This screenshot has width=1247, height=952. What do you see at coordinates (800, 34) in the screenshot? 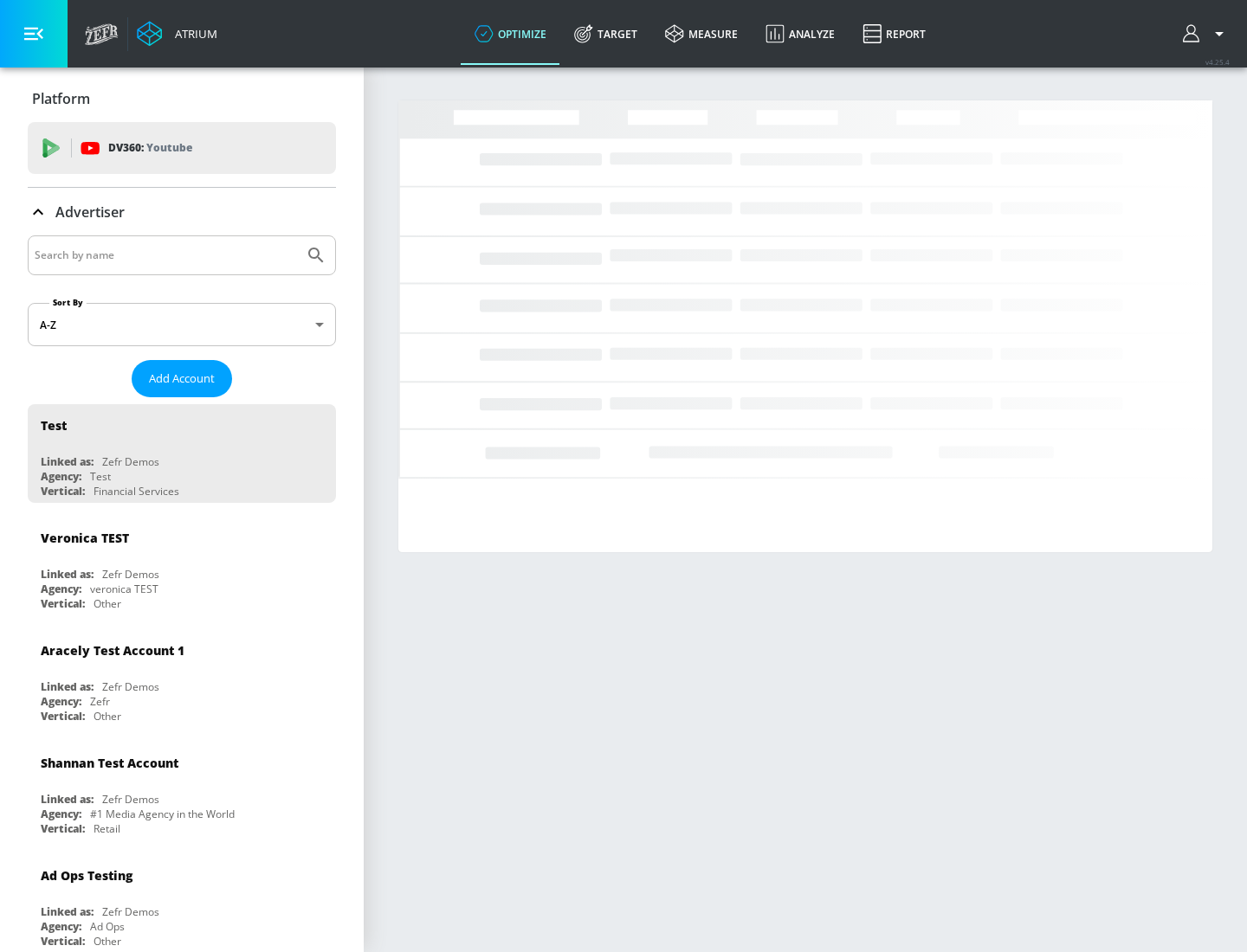
I see `a: Analyze` at bounding box center [800, 34].